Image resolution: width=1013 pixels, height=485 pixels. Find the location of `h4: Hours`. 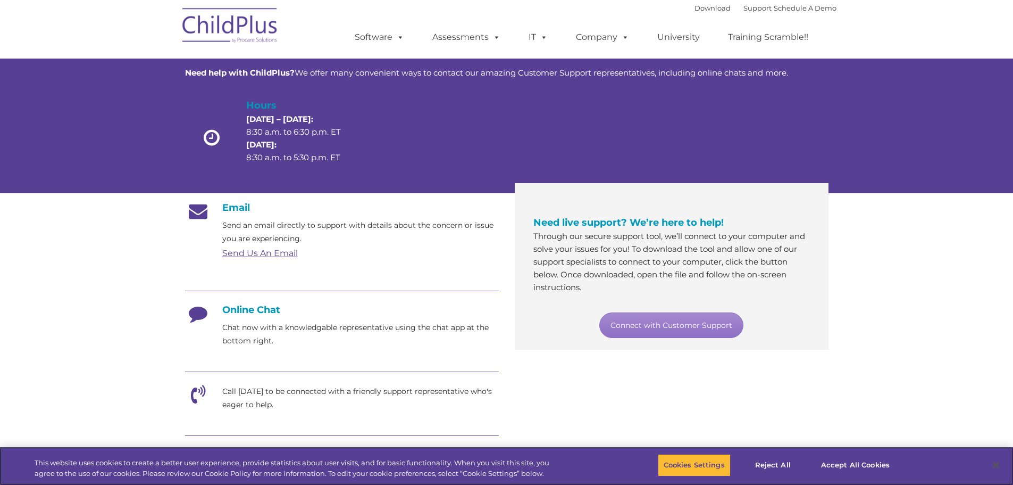

h4: Hours is located at coordinates (303, 105).